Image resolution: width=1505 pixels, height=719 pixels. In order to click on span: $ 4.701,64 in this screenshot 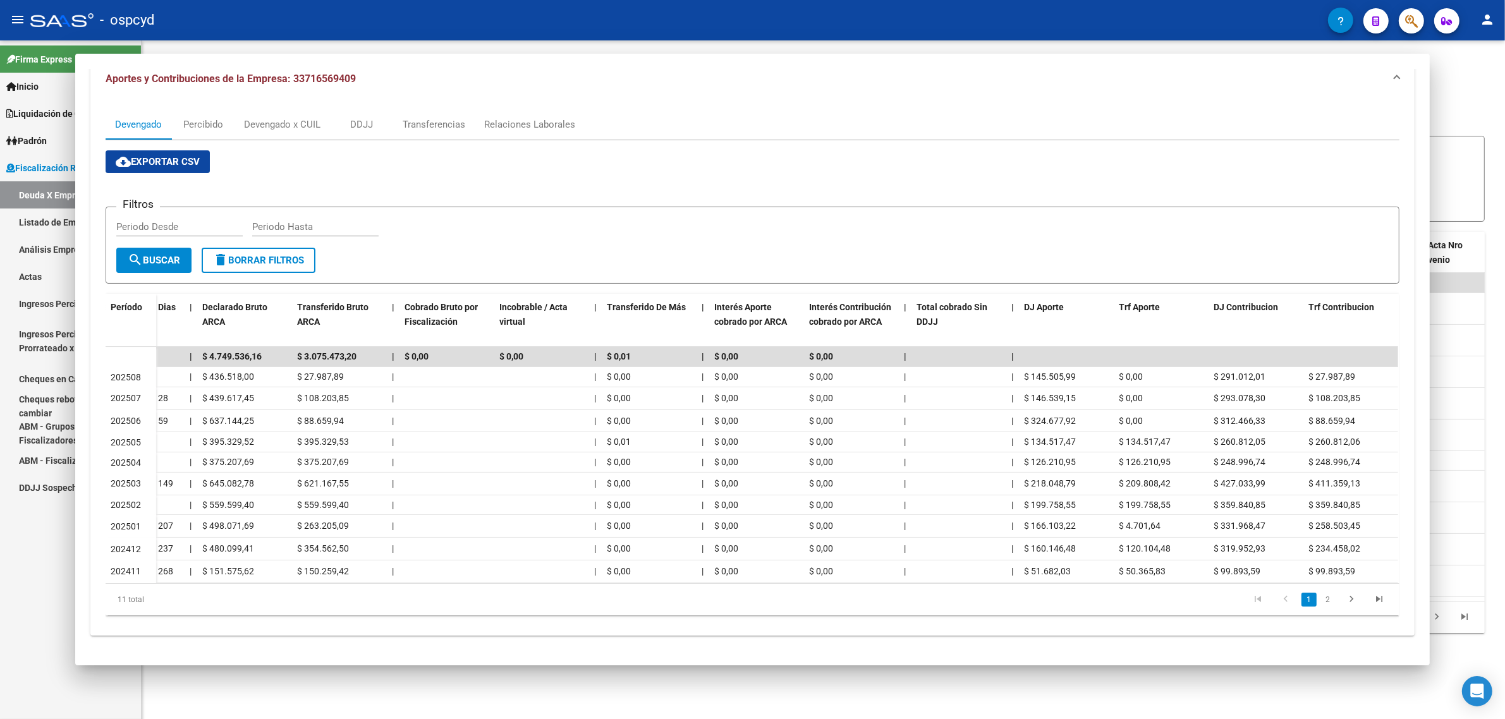, I will do `click(1140, 526)`.